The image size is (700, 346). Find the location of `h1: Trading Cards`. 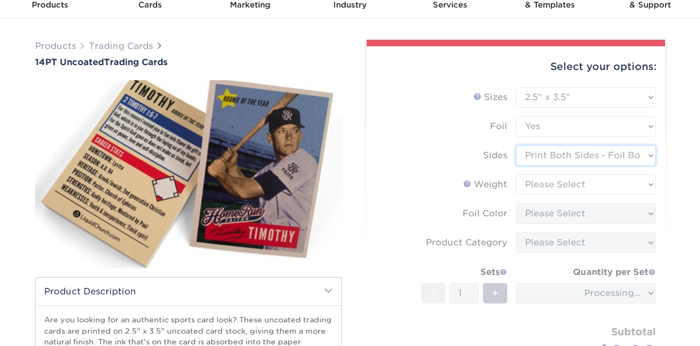

h1: Trading Cards is located at coordinates (188, 62).